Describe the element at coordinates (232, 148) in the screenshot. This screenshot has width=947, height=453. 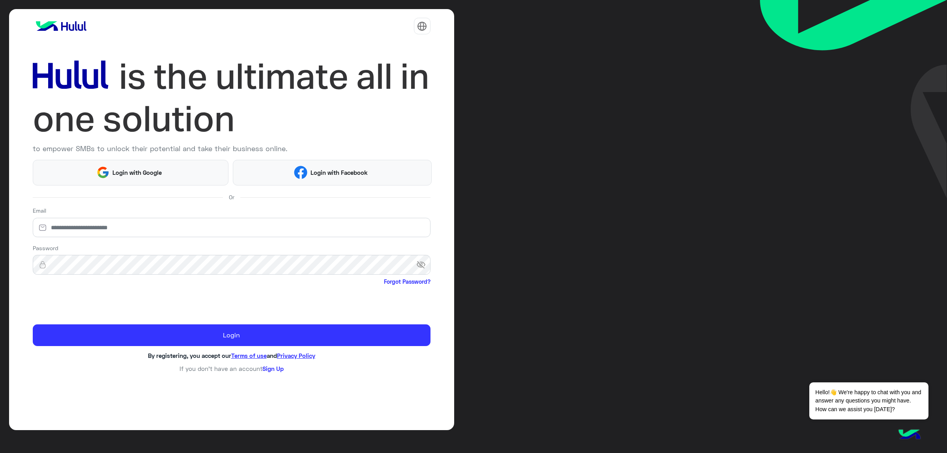
I see `p: to empower SMBs to unlock their potential and take their business online.` at that location.